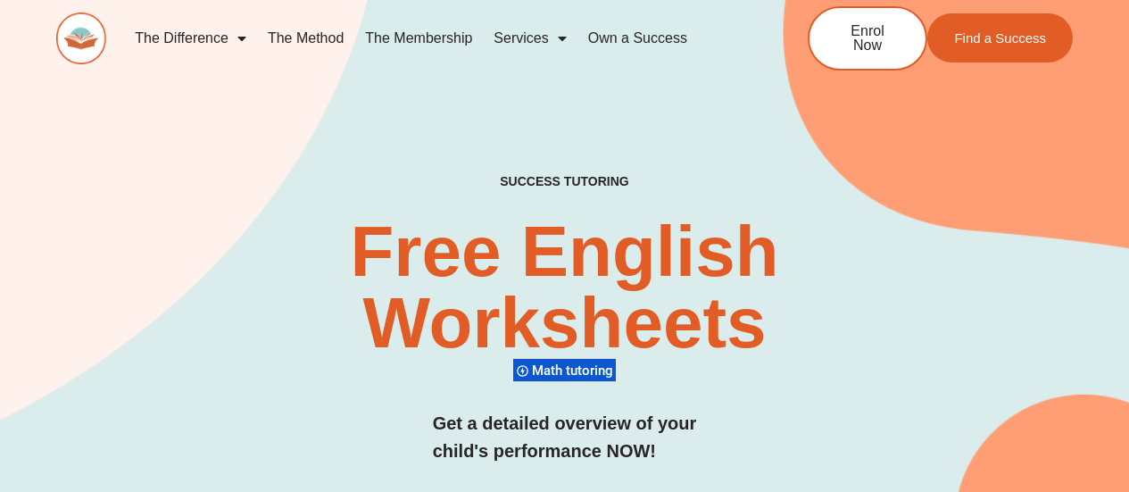 This screenshot has width=1129, height=492. Describe the element at coordinates (305, 38) in the screenshot. I see `a: The Method` at that location.